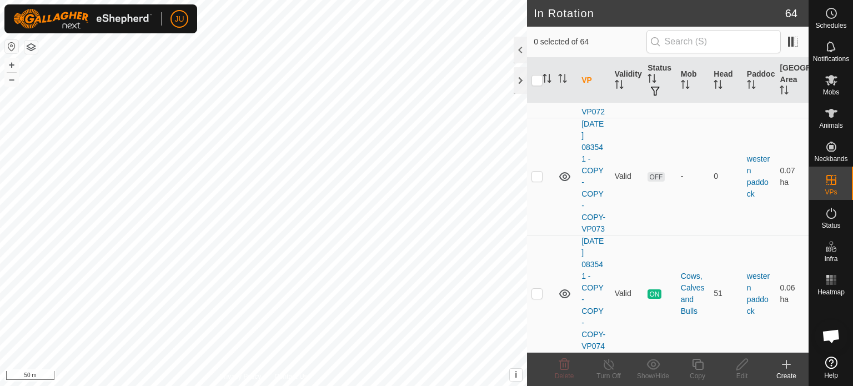 The width and height of the screenshot is (853, 386). Describe the element at coordinates (792, 176) in the screenshot. I see `td: 0.07 ha` at that location.